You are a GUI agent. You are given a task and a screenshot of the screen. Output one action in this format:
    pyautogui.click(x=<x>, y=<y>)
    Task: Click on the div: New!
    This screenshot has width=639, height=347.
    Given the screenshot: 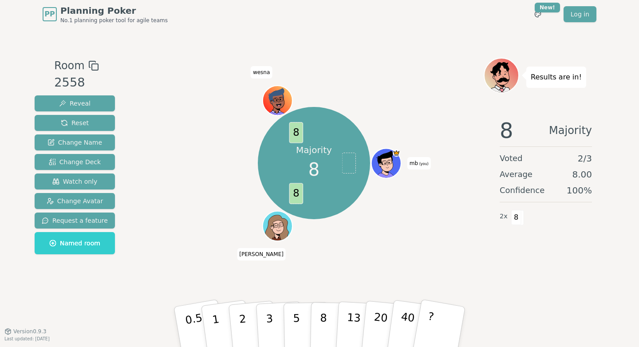 What is the action you would take?
    pyautogui.click(x=547, y=8)
    